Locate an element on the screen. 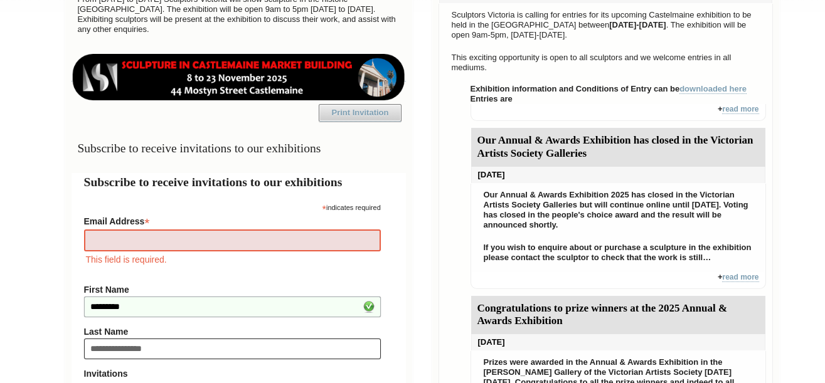  div: indicates required is located at coordinates (232, 206).